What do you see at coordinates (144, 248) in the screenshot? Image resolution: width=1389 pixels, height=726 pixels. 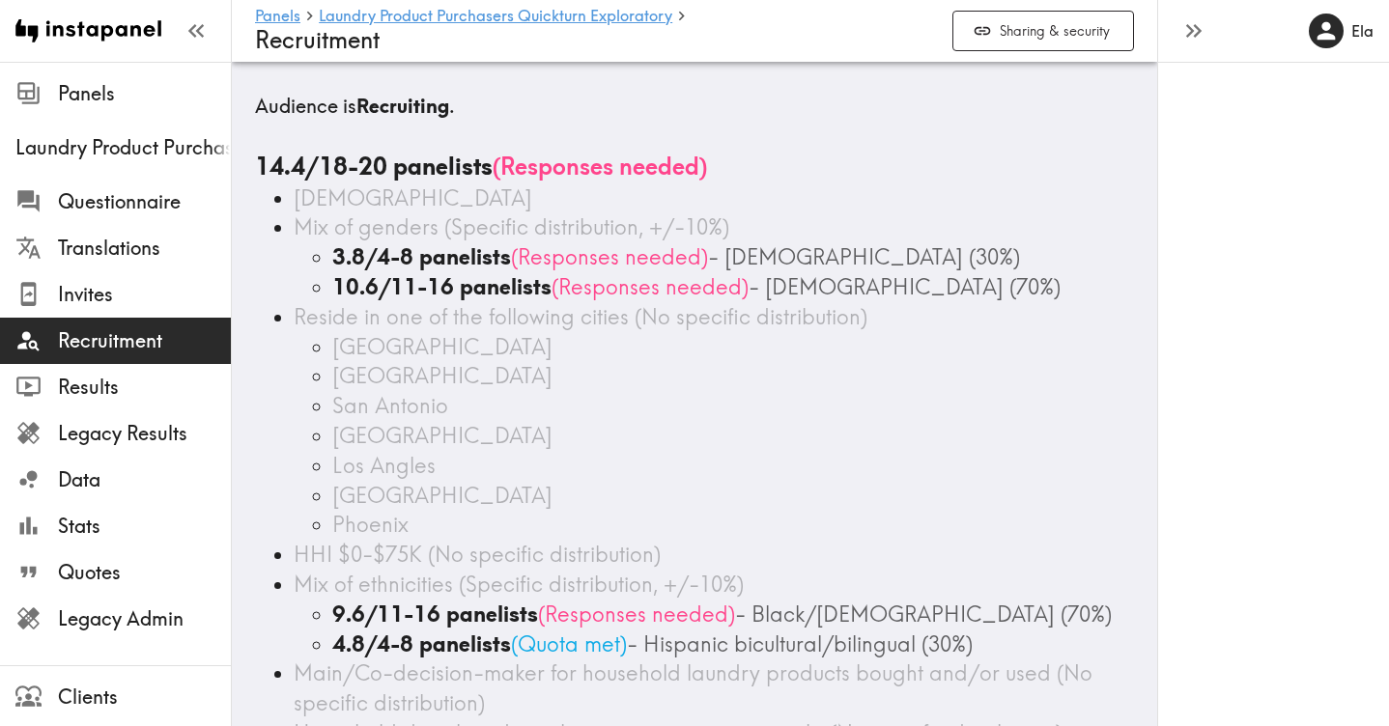 I see `span: Translations` at bounding box center [144, 248].